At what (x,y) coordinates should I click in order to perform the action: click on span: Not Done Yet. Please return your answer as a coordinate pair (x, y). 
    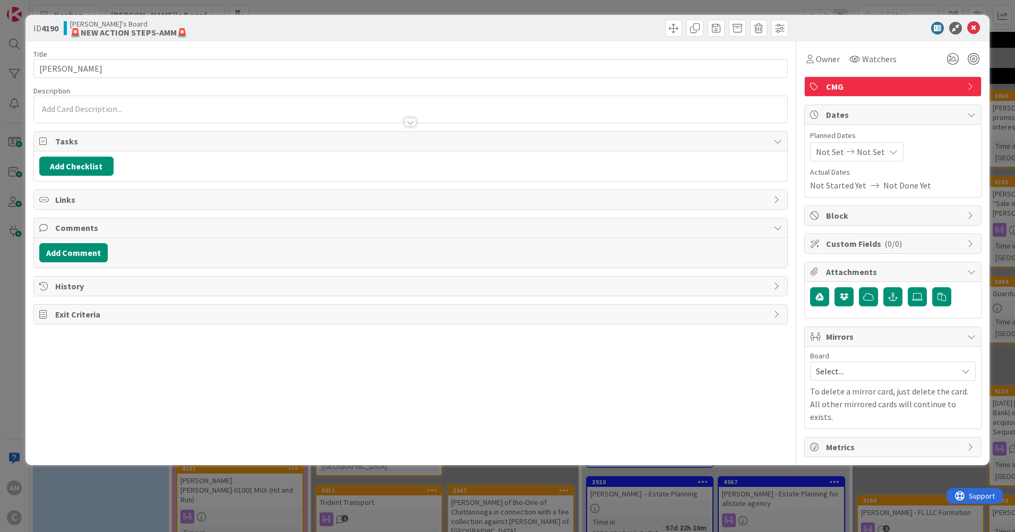
    Looking at the image, I should click on (907, 185).